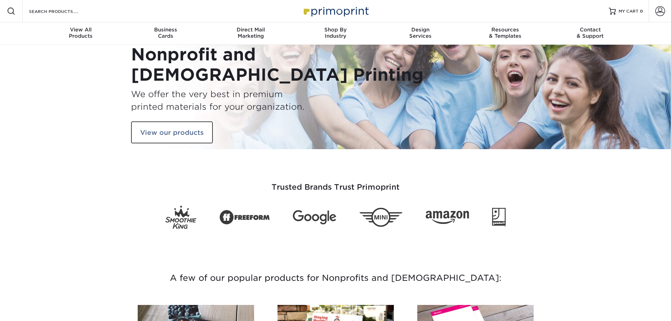 The image size is (671, 321). Describe the element at coordinates (81, 34) in the screenshot. I see `a: View AllProducts` at that location.